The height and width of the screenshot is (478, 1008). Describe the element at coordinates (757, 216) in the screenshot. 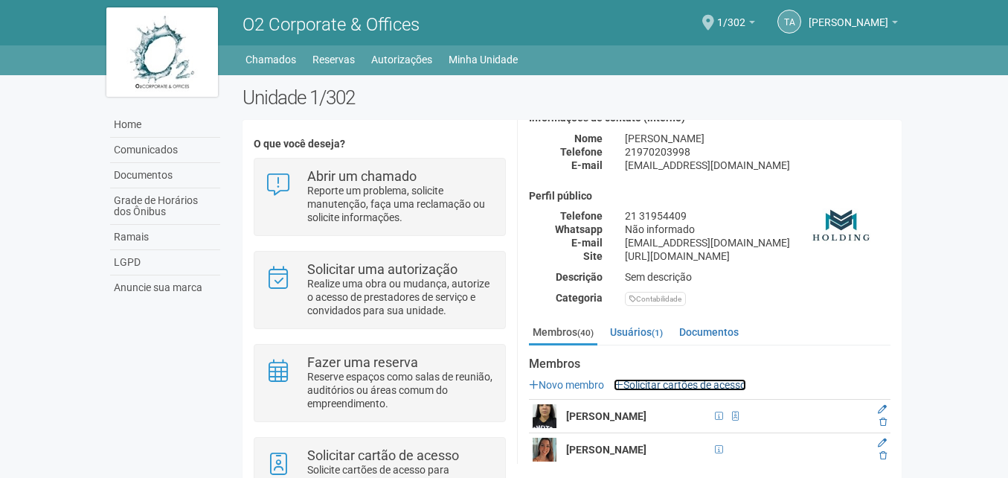

I see `div: 21 31954409` at that location.